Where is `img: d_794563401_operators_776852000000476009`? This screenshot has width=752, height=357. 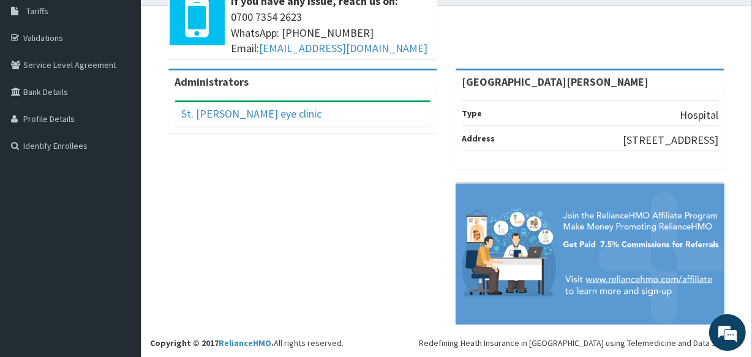
img: d_794563401_operators_776852000000476009 is located at coordinates (50, 66).